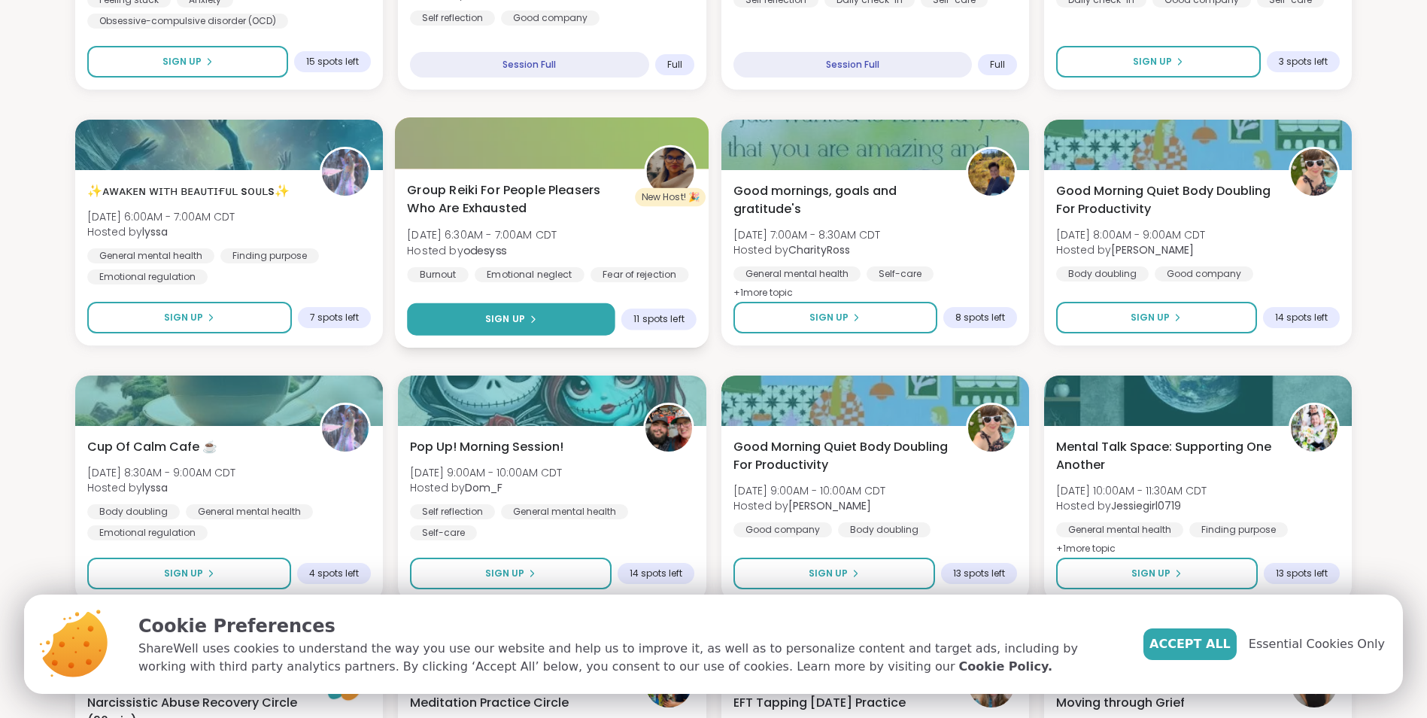  I want to click on b: CharityRoss, so click(819, 250).